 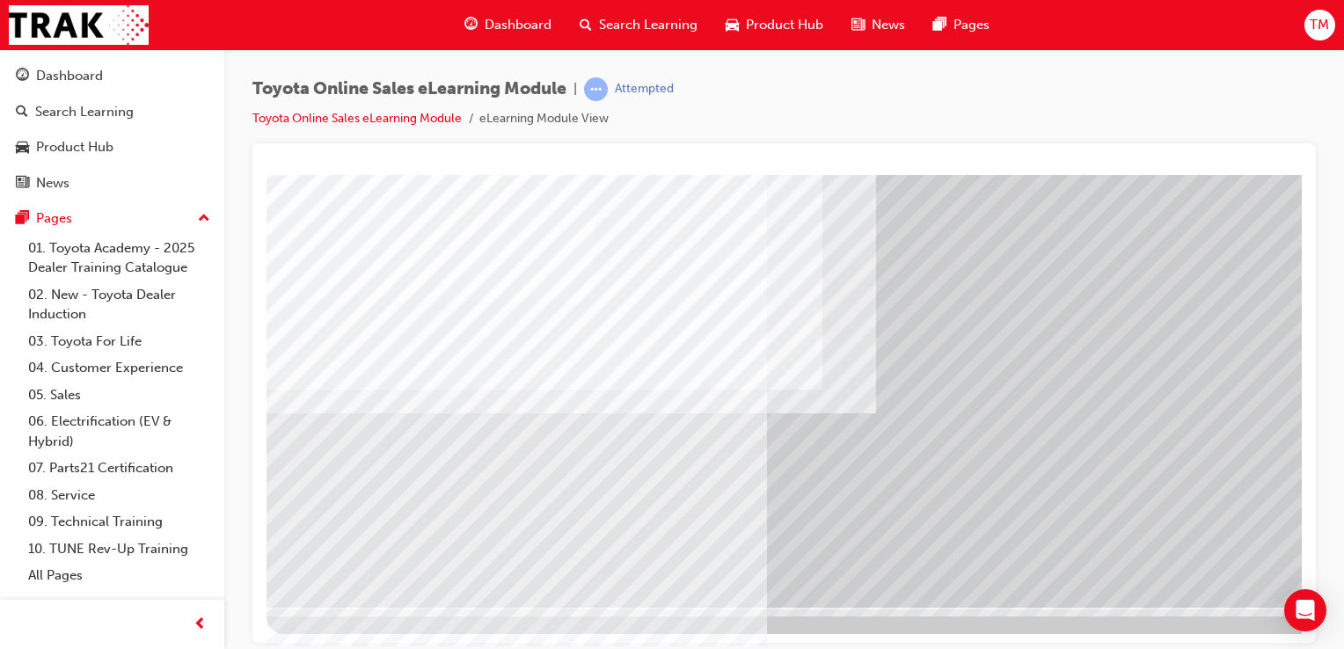 What do you see at coordinates (204, 219) in the screenshot?
I see `span: up-icon` at bounding box center [204, 219].